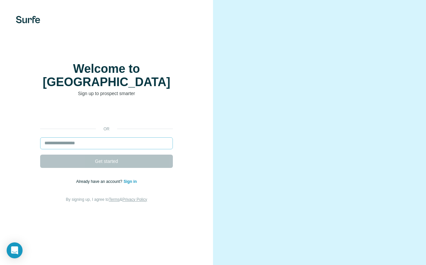  Describe the element at coordinates (107, 199) in the screenshot. I see `span: By signing up, I agree to &` at that location.